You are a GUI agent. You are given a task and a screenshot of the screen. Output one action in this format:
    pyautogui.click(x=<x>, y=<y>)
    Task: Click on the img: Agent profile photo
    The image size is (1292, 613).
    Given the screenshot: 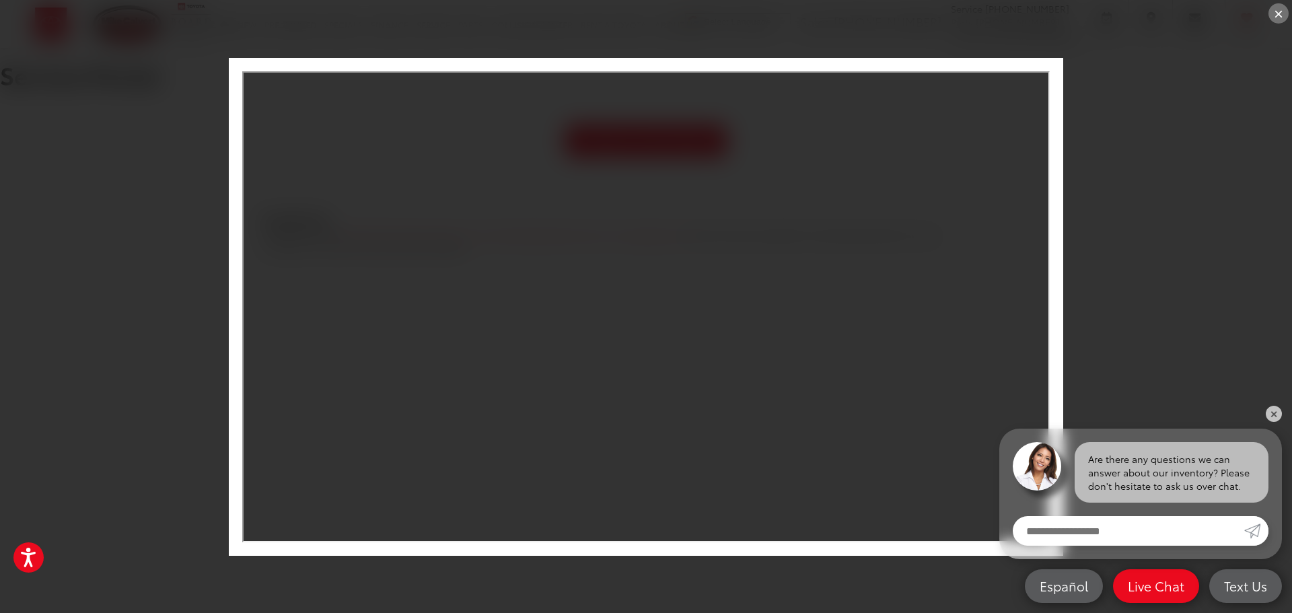 What is the action you would take?
    pyautogui.click(x=1037, y=466)
    